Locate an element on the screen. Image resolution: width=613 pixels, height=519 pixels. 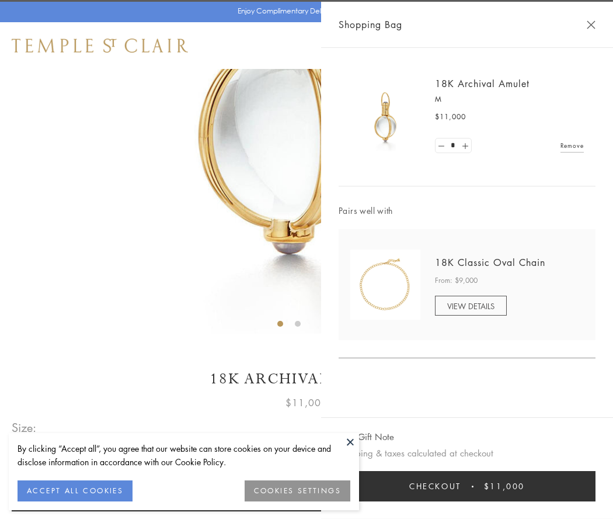
button: ACCEPT ALL COOKIES is located at coordinates (75, 491).